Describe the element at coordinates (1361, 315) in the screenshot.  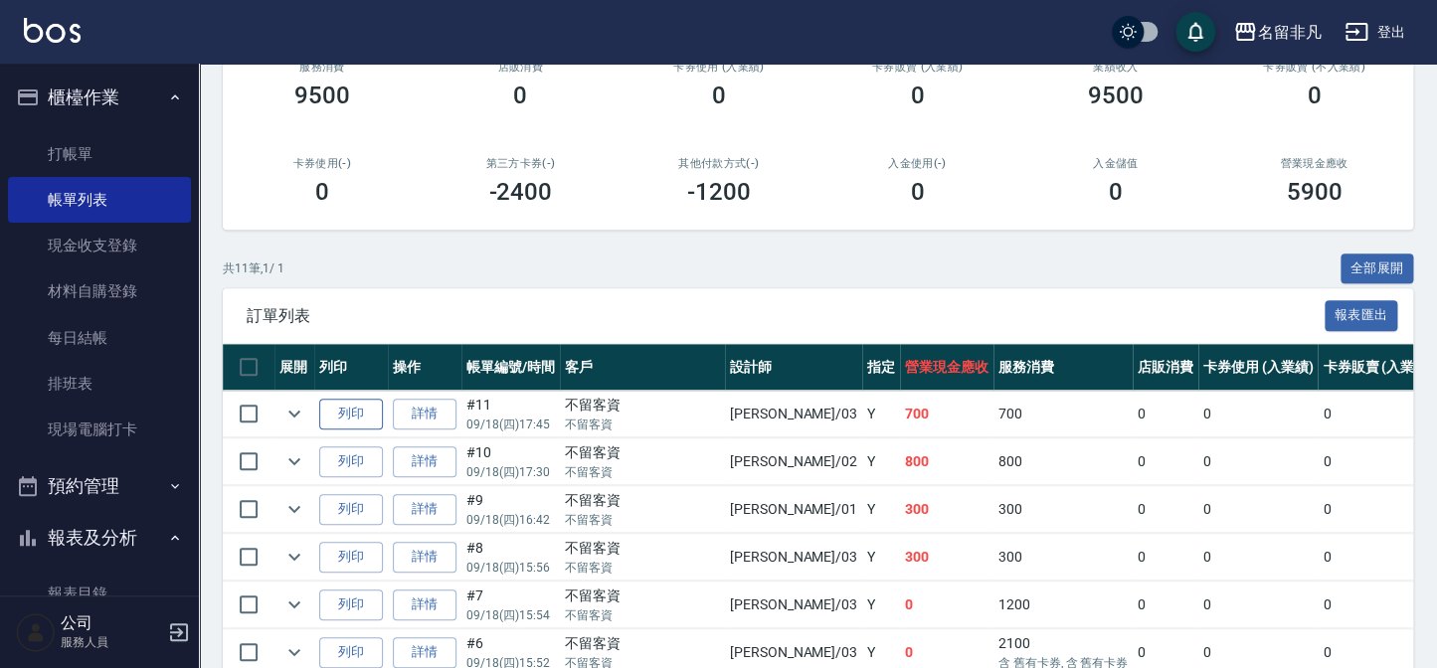
I see `button: 報表匯出` at that location.